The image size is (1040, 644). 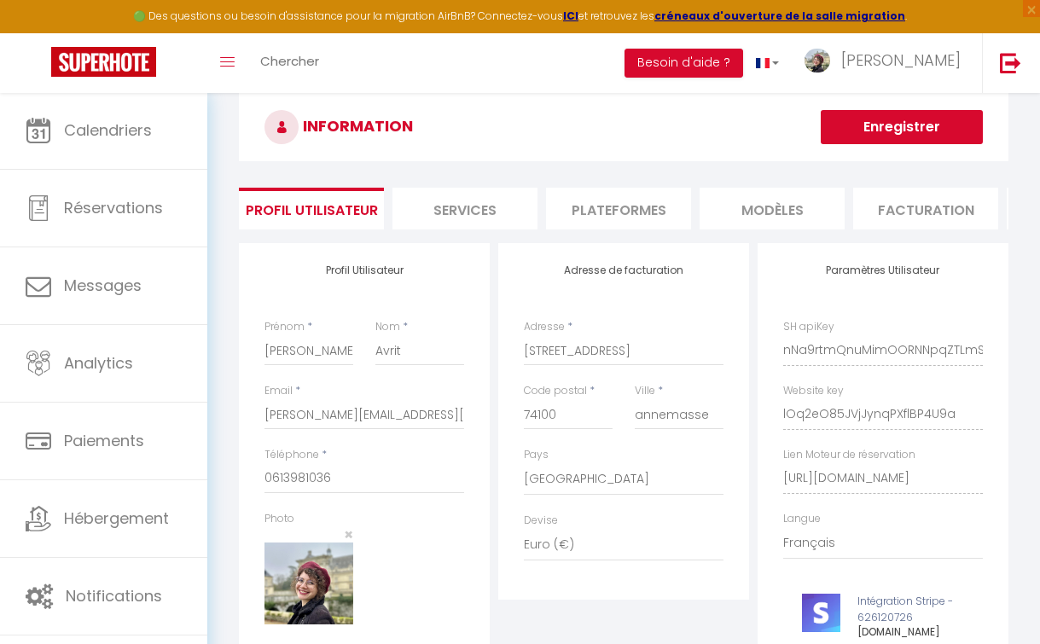 I want to click on strong: ICI, so click(x=571, y=15).